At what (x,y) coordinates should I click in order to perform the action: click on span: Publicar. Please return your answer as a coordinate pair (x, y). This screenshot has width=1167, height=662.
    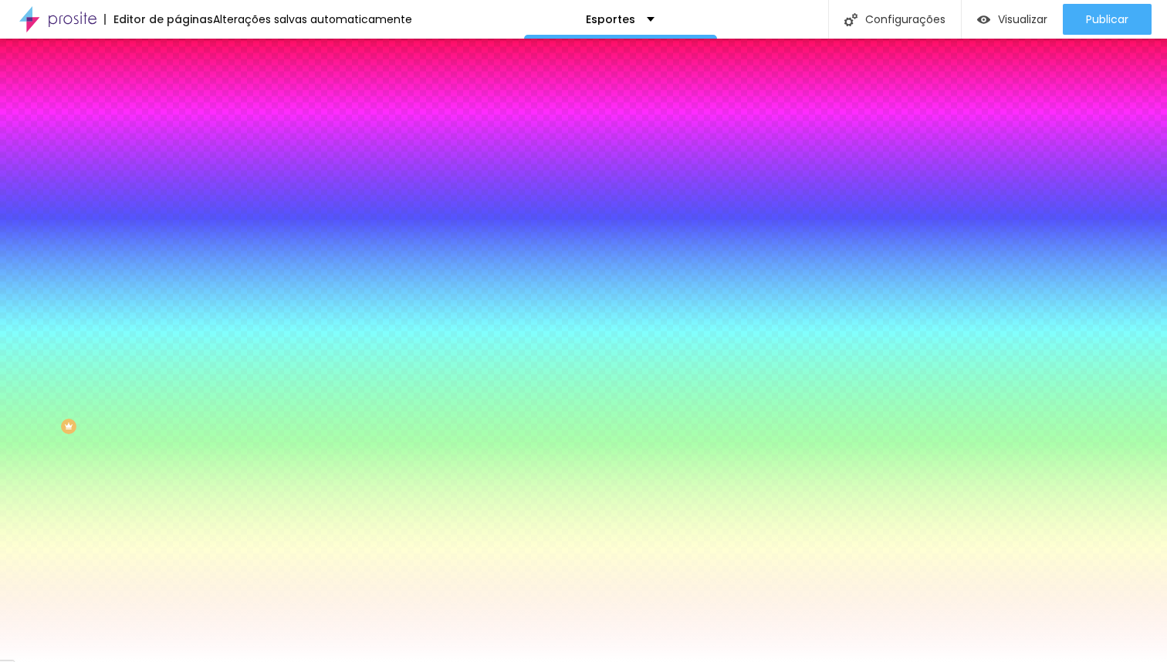
    Looking at the image, I should click on (1107, 19).